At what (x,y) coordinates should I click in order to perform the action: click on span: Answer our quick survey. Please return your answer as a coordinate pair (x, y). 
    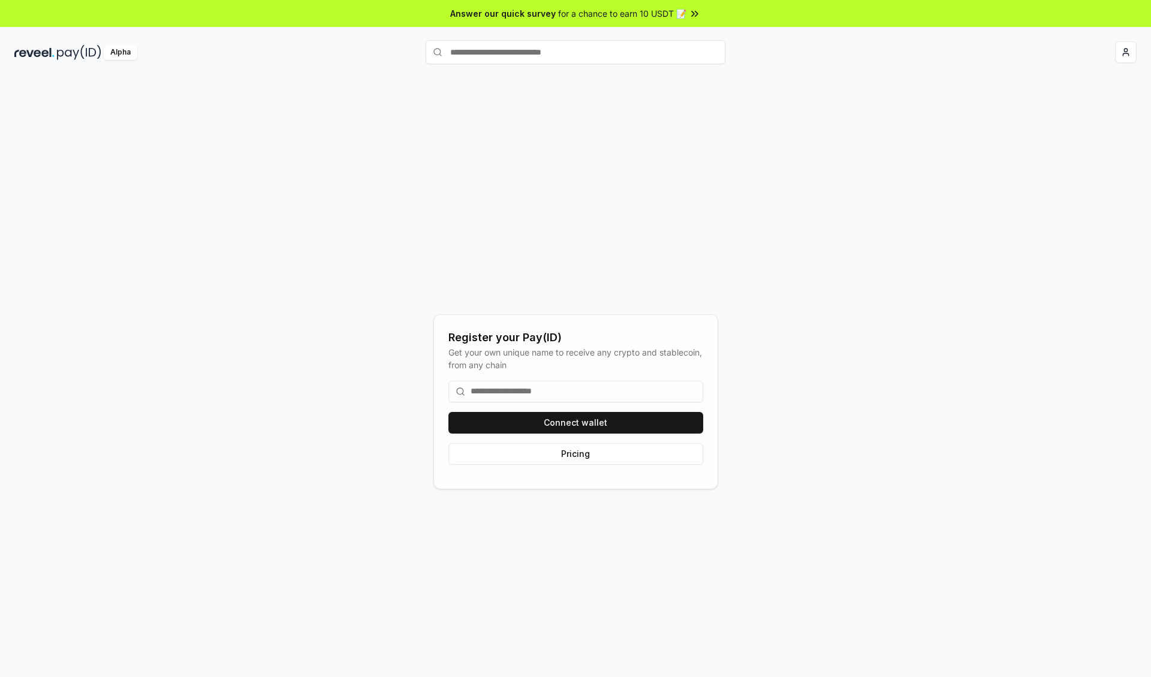
    Looking at the image, I should click on (503, 13).